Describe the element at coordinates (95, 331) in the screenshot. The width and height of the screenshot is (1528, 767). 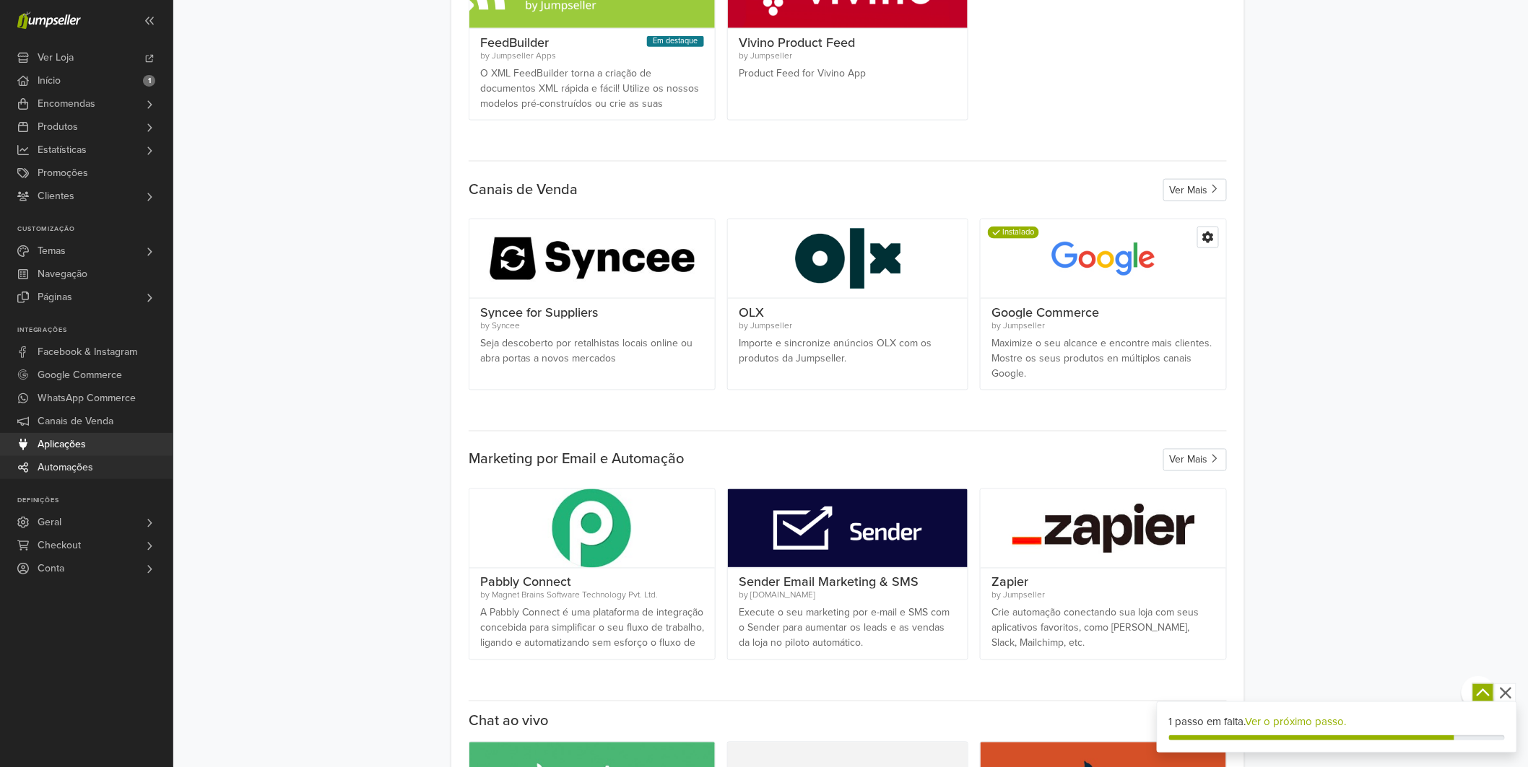
I see `p: Integrações` at that location.